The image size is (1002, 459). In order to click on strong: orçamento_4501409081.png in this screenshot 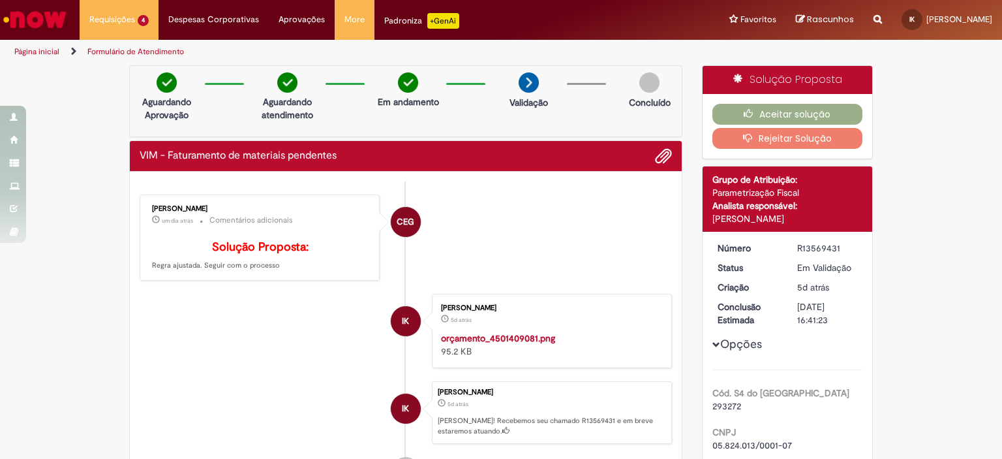, I will do `click(498, 338)`.